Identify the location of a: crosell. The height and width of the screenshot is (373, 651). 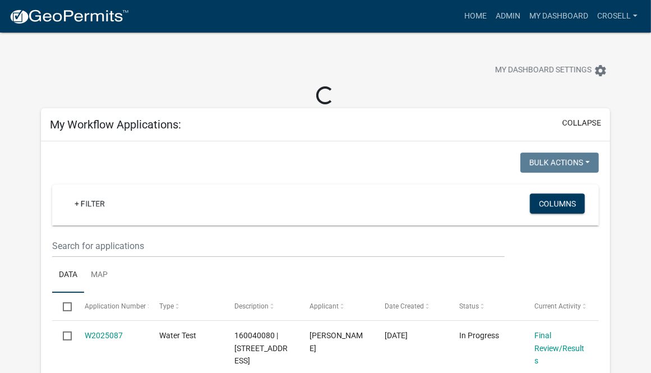
(618, 16).